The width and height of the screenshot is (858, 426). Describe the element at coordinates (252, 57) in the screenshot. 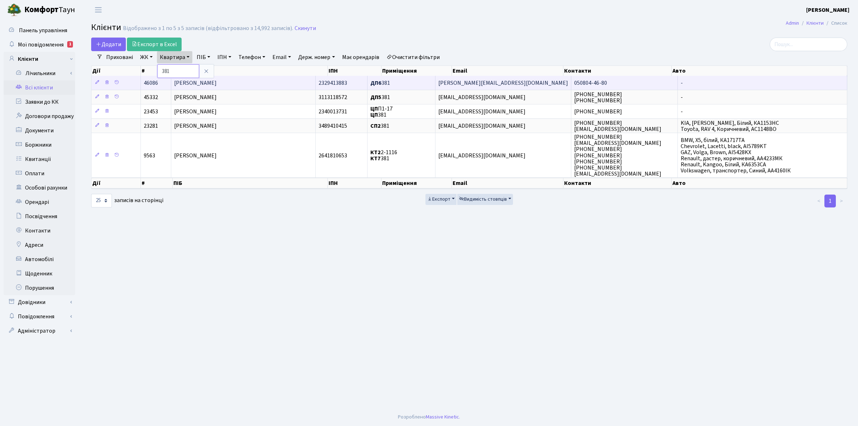

I see `a: Телефон` at that location.